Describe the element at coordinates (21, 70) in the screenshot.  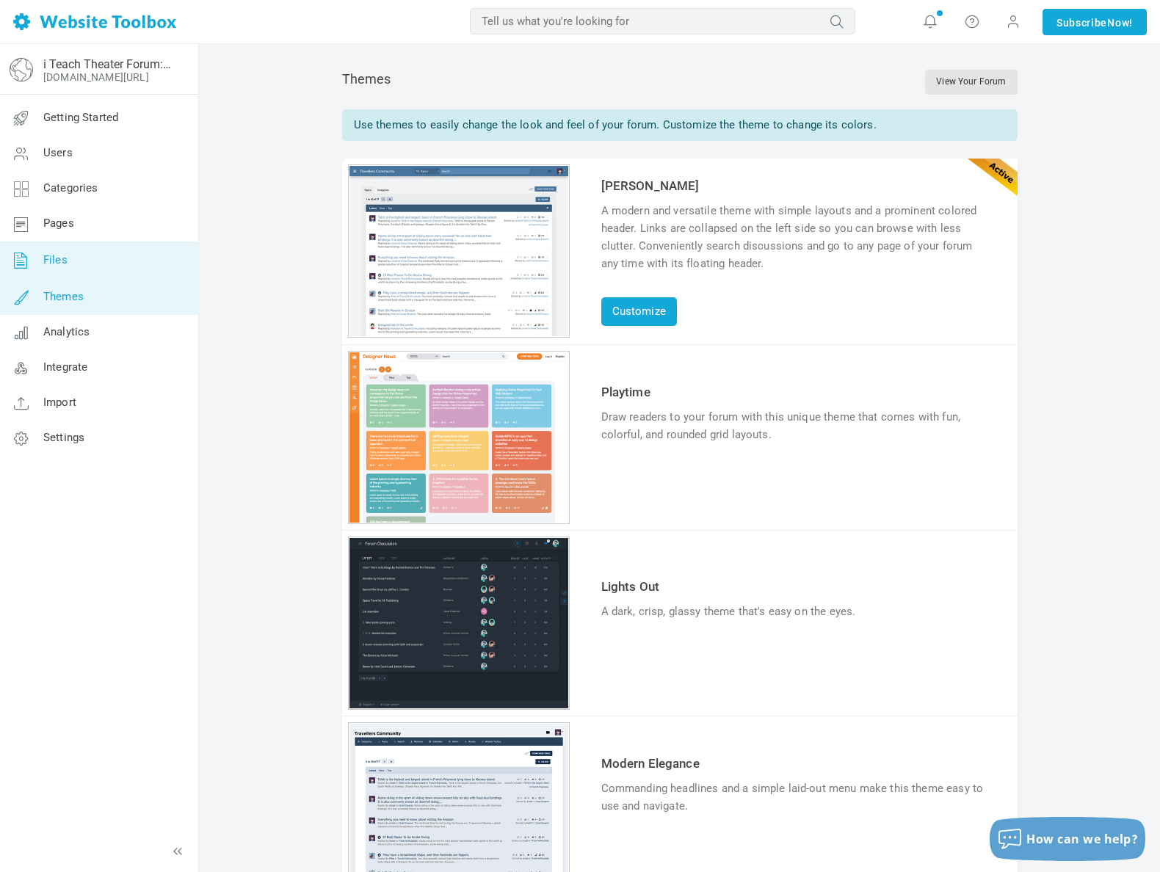
I see `img: globe-icon.png` at that location.